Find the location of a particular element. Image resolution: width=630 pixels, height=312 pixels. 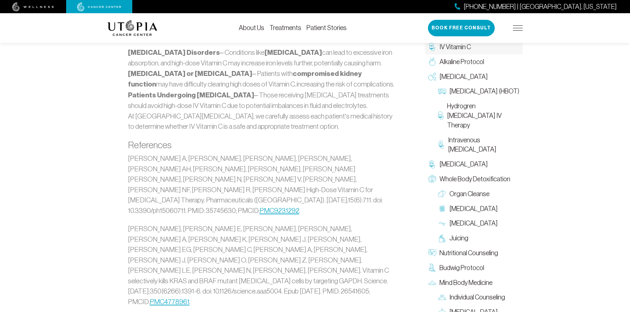

a: Mind Body Medicine is located at coordinates (474, 283).